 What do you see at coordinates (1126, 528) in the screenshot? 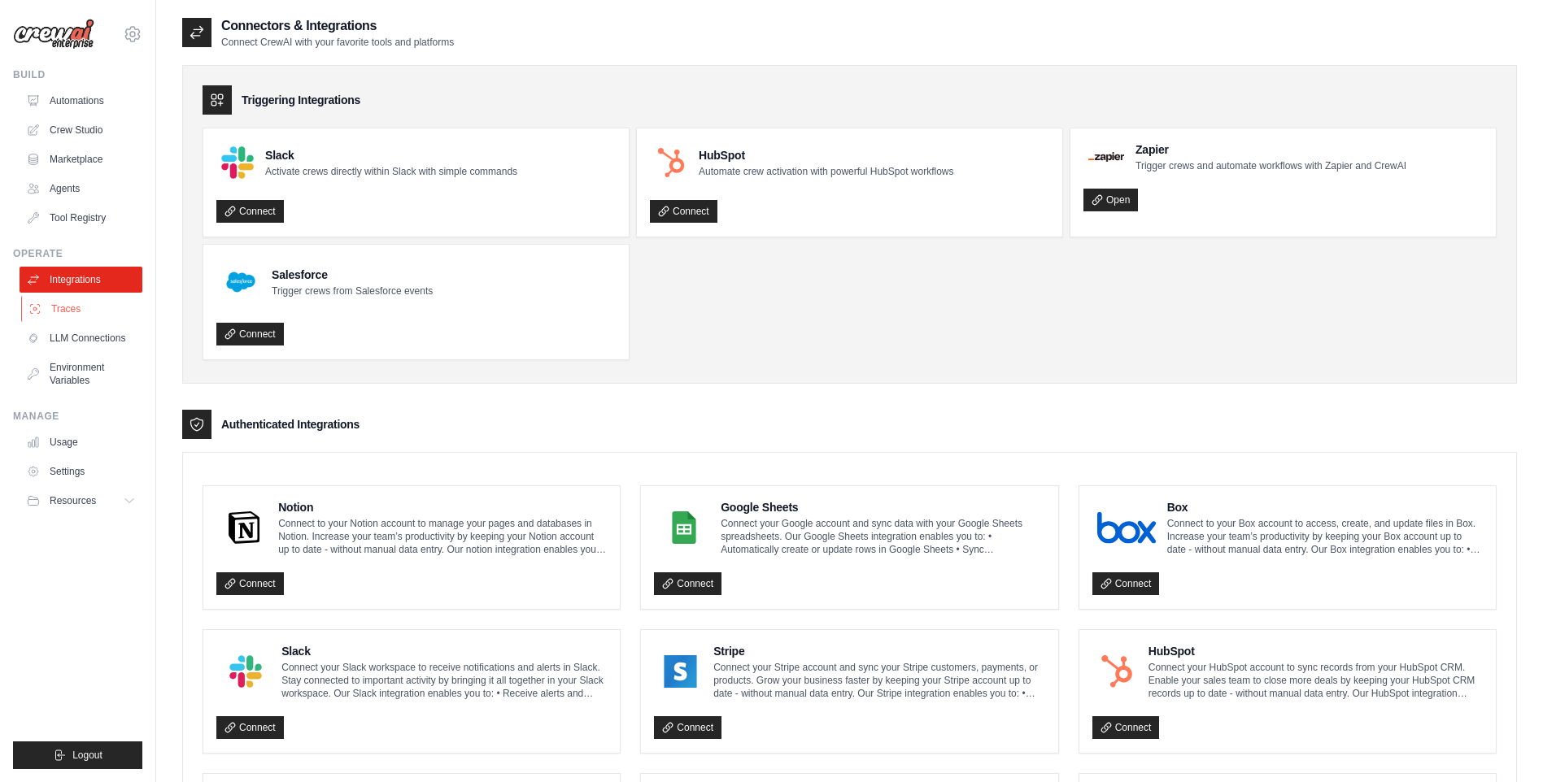
I see `img: Box Logo` at bounding box center [1126, 528].